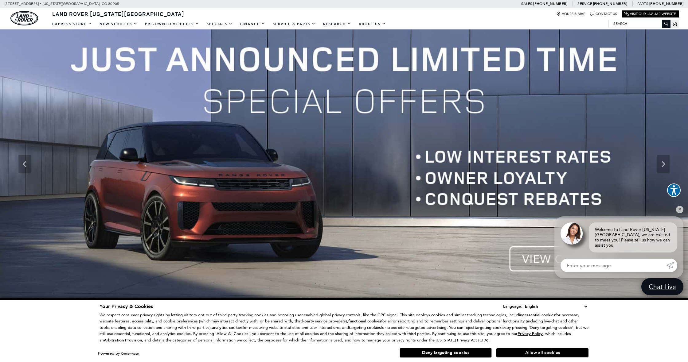  Describe the element at coordinates (446, 353) in the screenshot. I see `button: Deny targeting cookies` at that location.